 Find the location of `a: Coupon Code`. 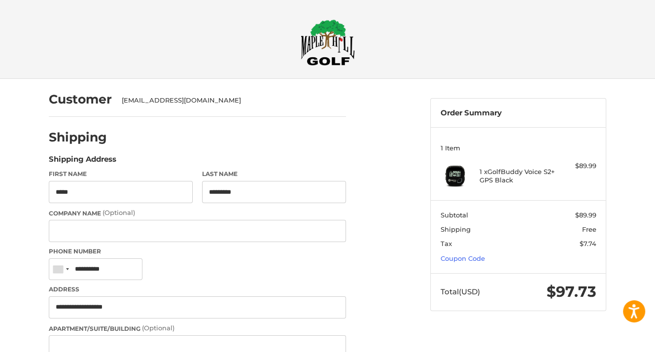

a: Coupon Code is located at coordinates (463, 258).